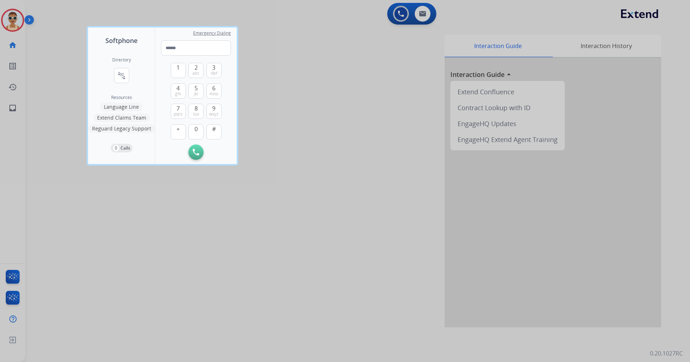  What do you see at coordinates (196, 88) in the screenshot?
I see `span: 5` at bounding box center [196, 88].